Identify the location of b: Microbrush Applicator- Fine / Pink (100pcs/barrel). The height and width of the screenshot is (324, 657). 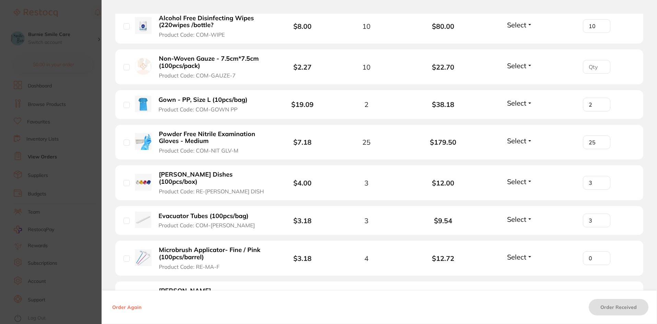
(212, 254).